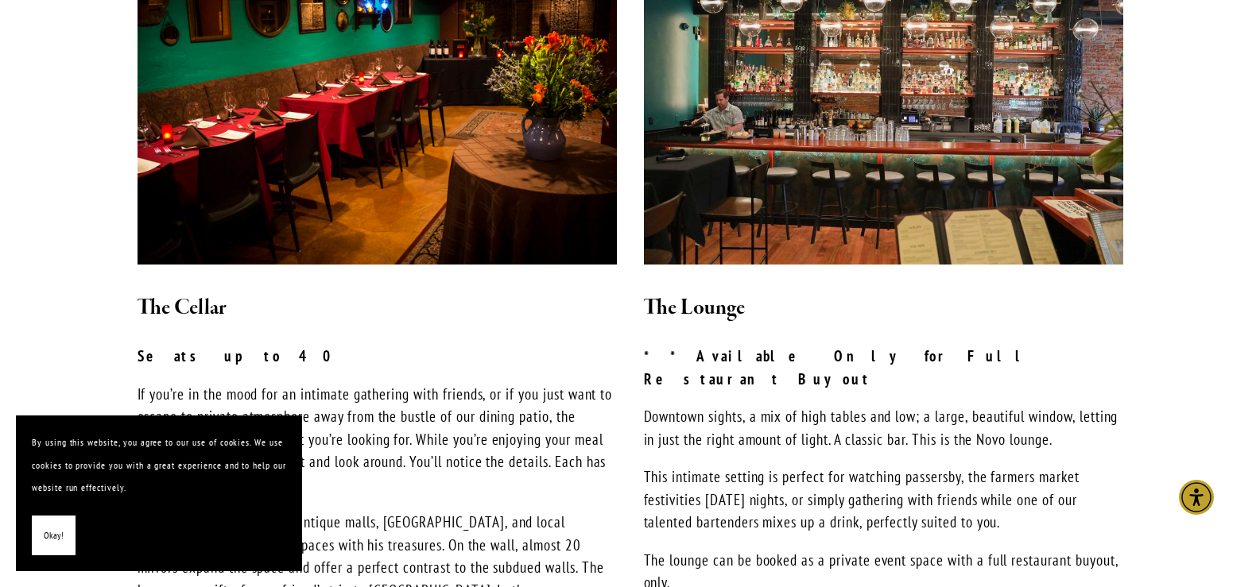 This screenshot has width=1260, height=587. I want to click on p: By using this website, you agree to our use of cookies. We use cookies to provide you with a grea..., so click(159, 466).